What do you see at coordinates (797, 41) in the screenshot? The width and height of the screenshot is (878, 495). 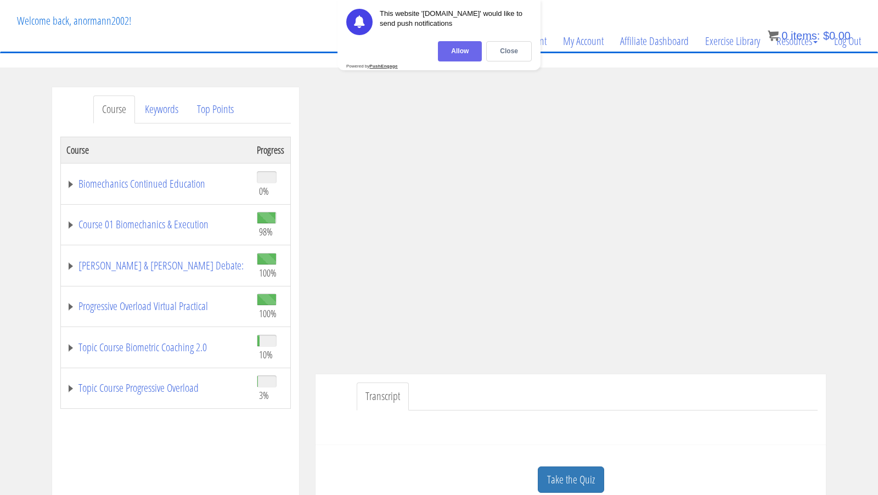 I see `a: Resources` at bounding box center [797, 41].